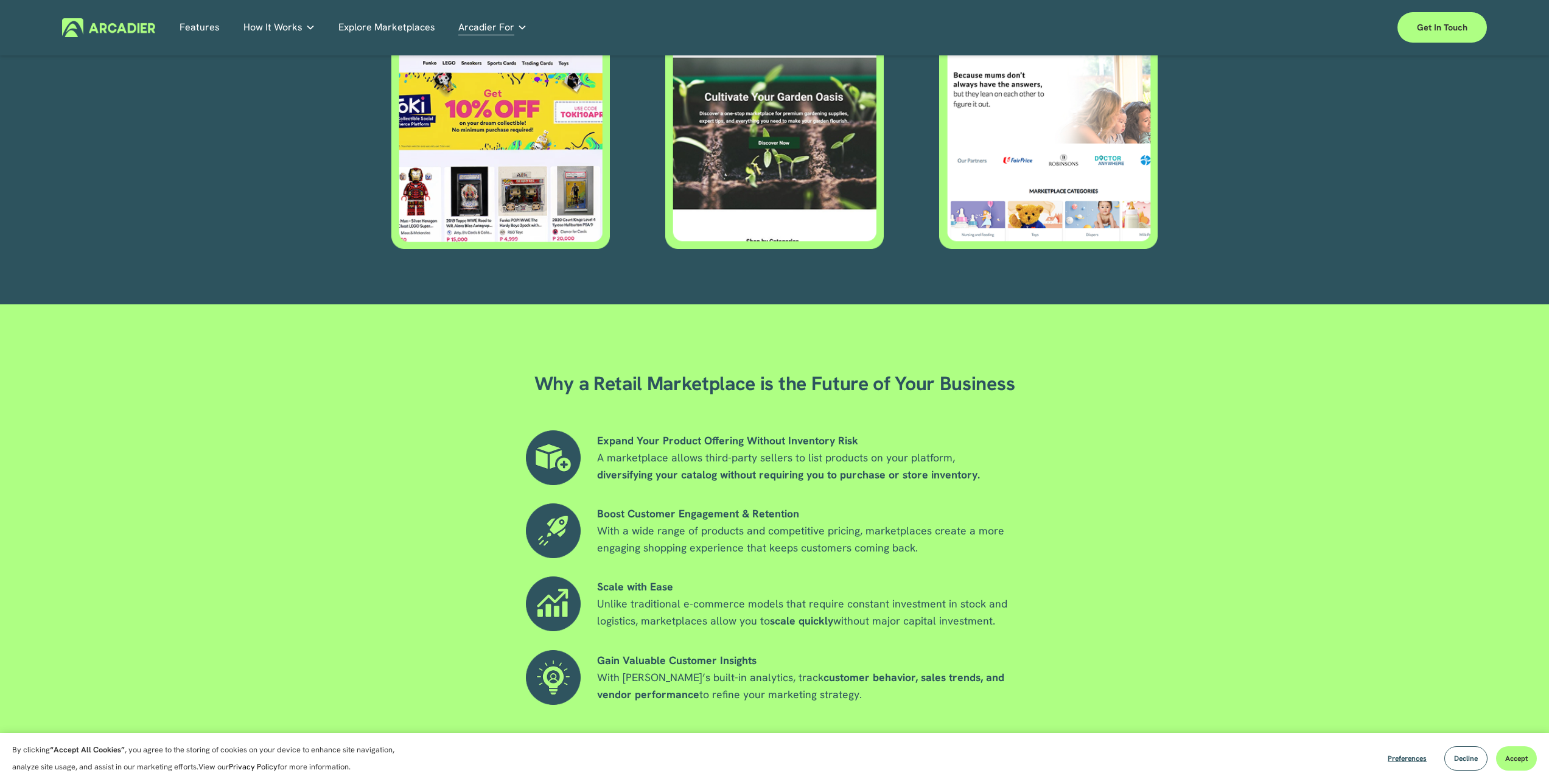  What do you see at coordinates (635, 586) in the screenshot?
I see `strong: Scale with Ease` at bounding box center [635, 586].